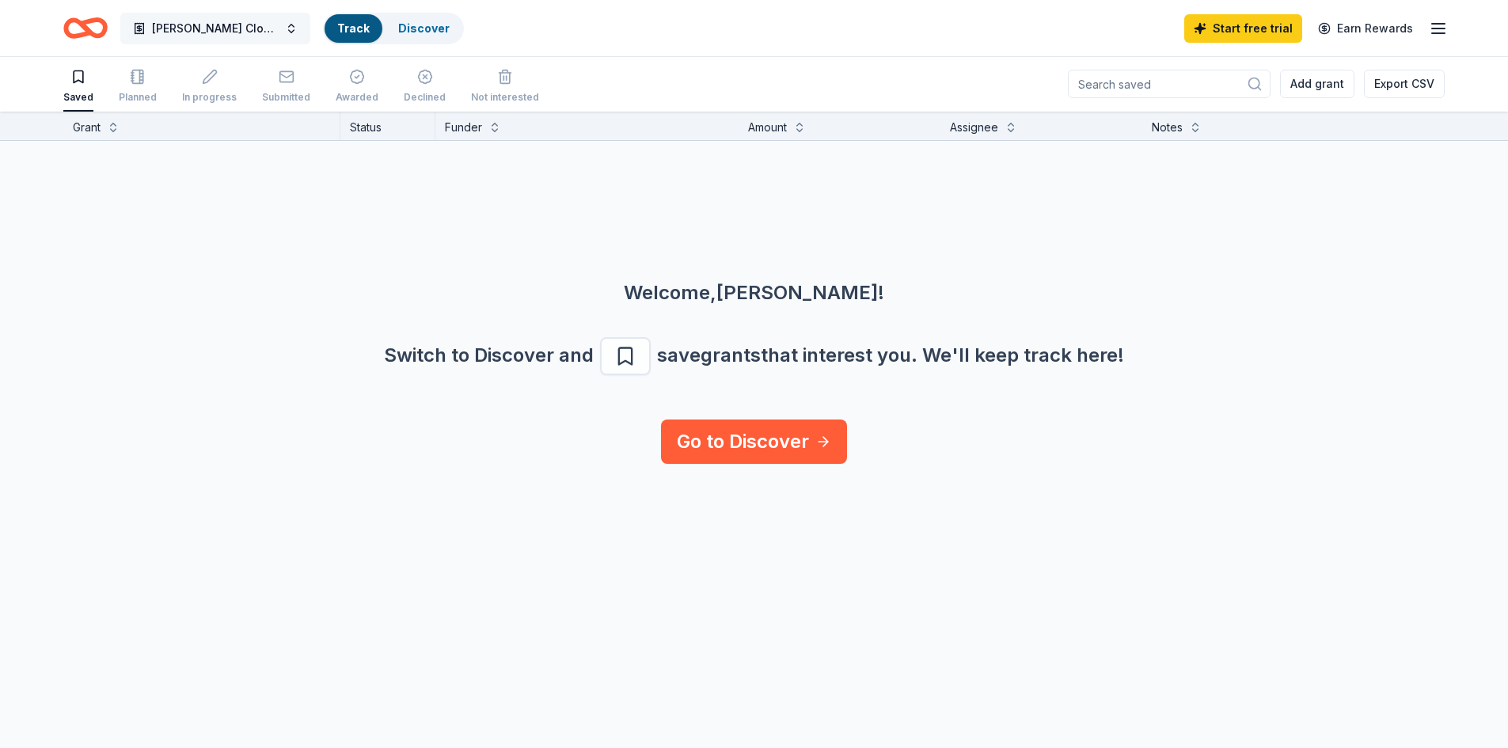 This screenshot has height=748, width=1508. Describe the element at coordinates (505, 97) in the screenshot. I see `div: Not interested` at that location.